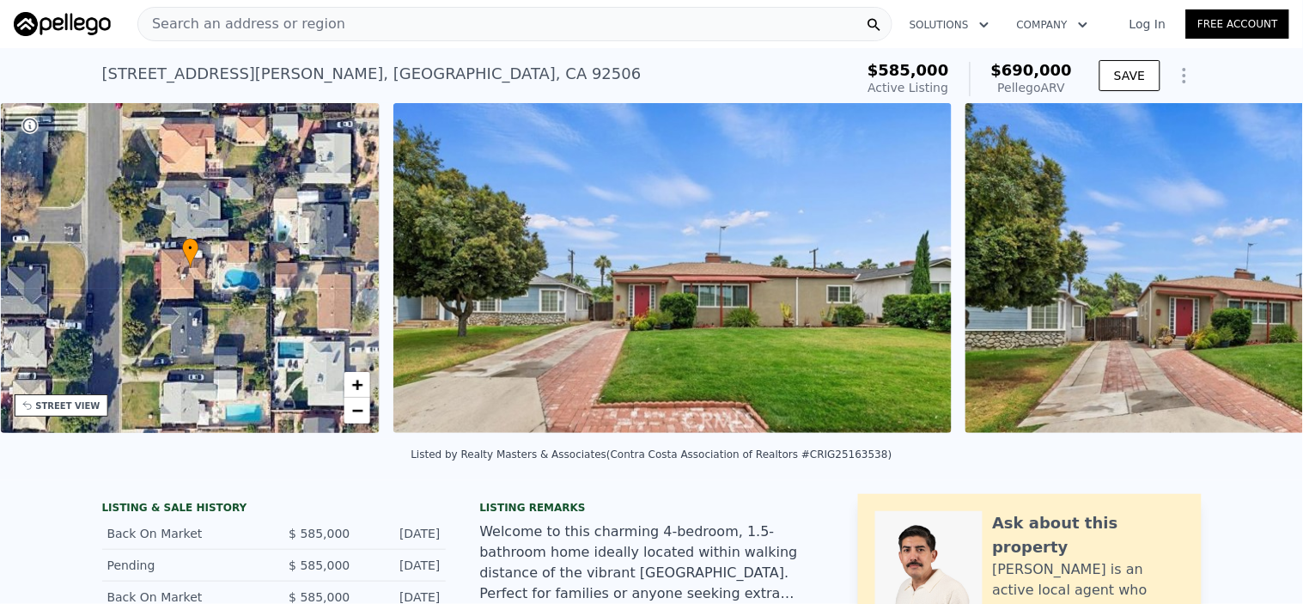 This screenshot has width=1303, height=604. Describe the element at coordinates (68, 406) in the screenshot. I see `div: STREET VIEW` at that location.